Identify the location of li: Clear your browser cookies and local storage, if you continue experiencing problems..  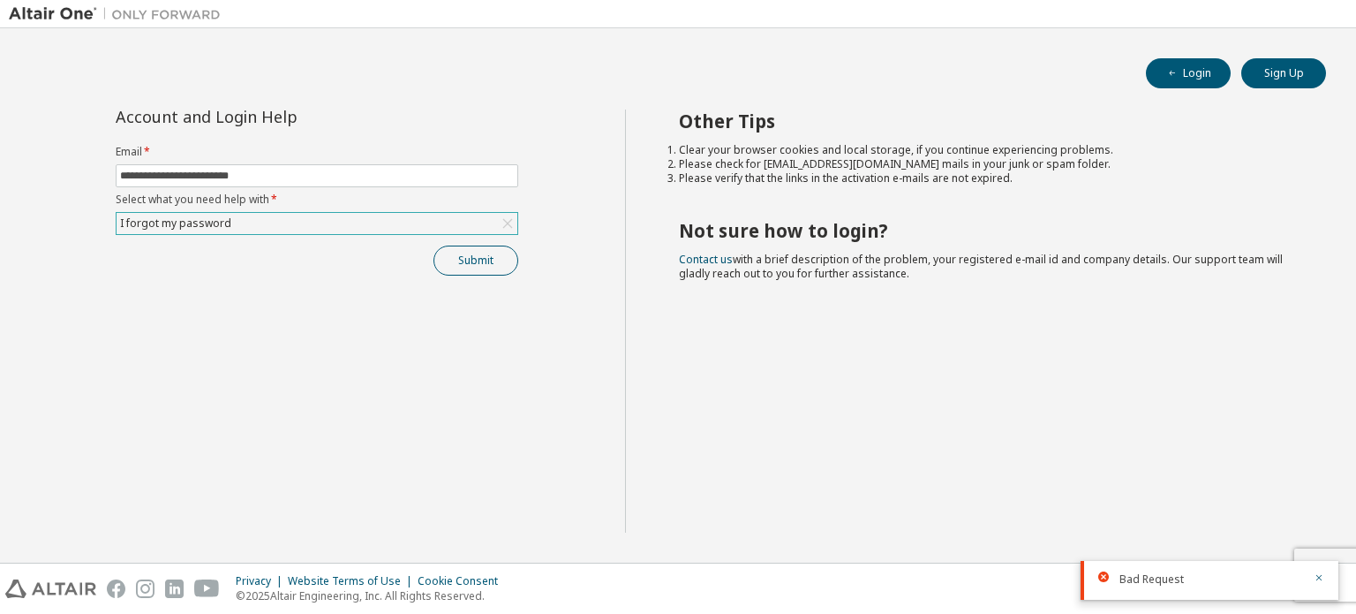
(987, 150).